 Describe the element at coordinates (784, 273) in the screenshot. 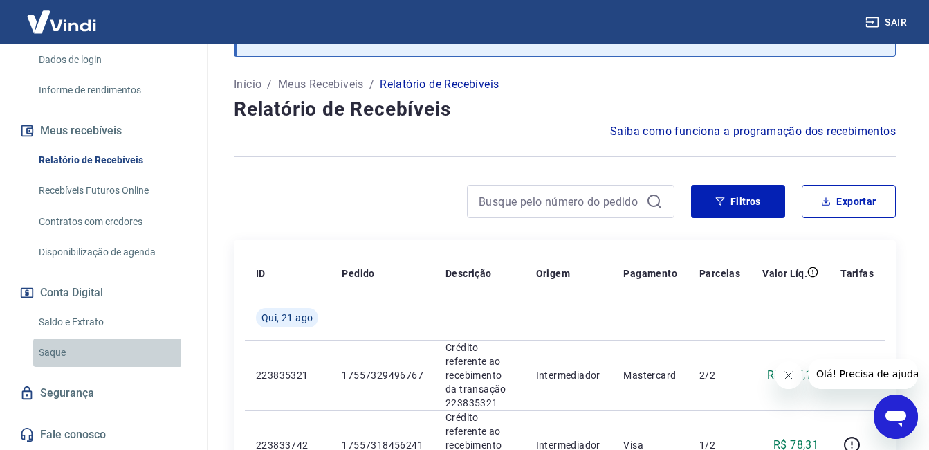

I see `p: Valor Líq.` at that location.